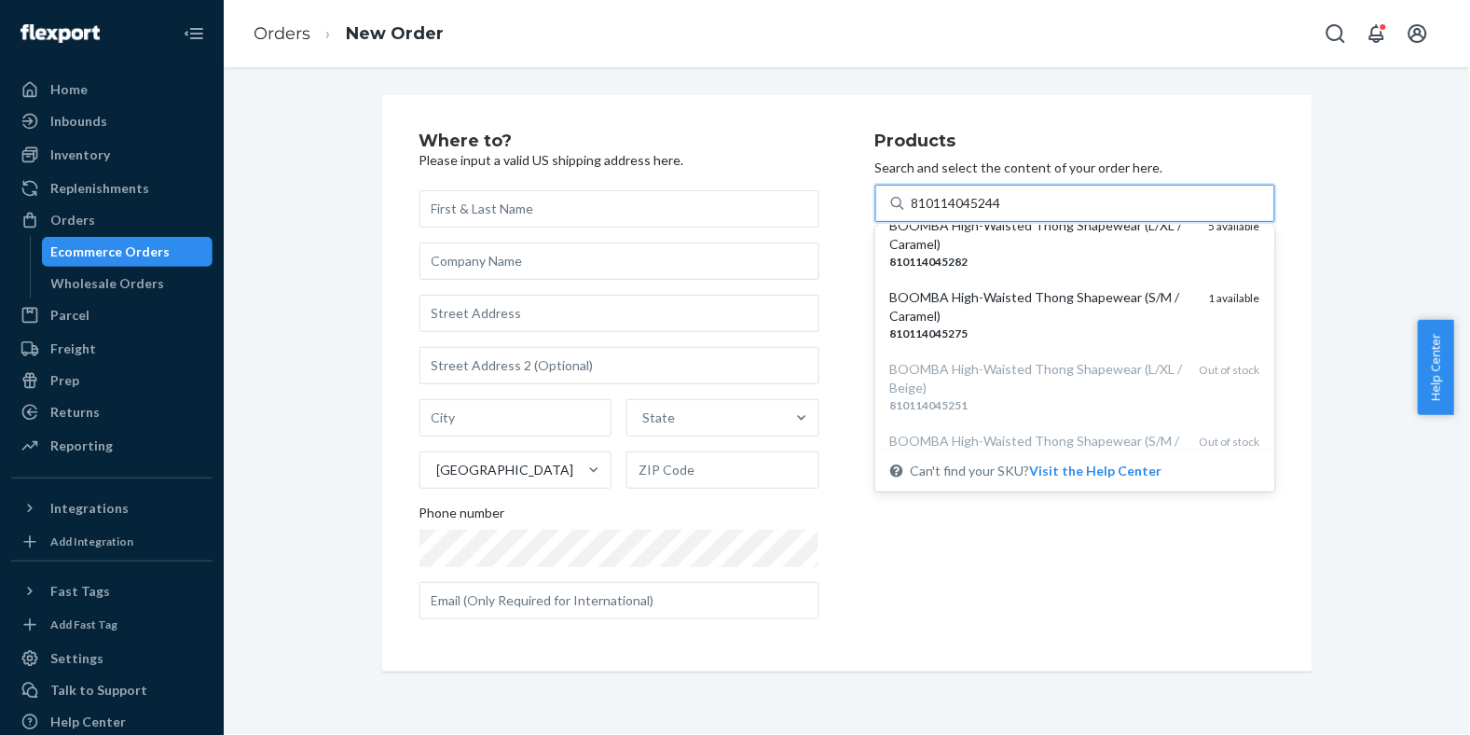 This screenshot has height=735, width=1470. What do you see at coordinates (112, 188) in the screenshot?
I see `a: Replenishments` at bounding box center [112, 188].